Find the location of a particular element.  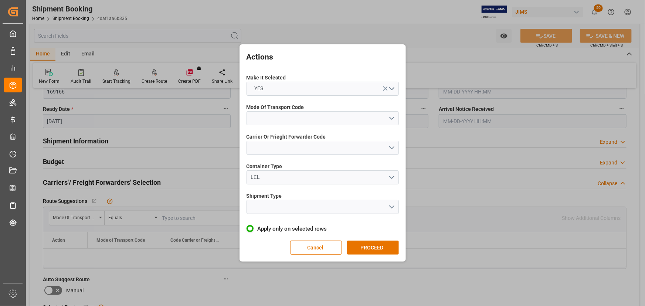

span: YES is located at coordinates (259, 88).